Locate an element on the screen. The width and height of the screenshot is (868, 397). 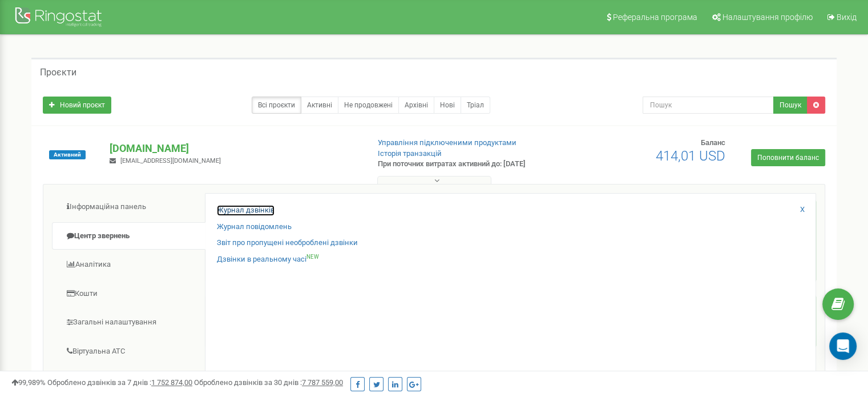
h5: Проєкти is located at coordinates (58, 73).